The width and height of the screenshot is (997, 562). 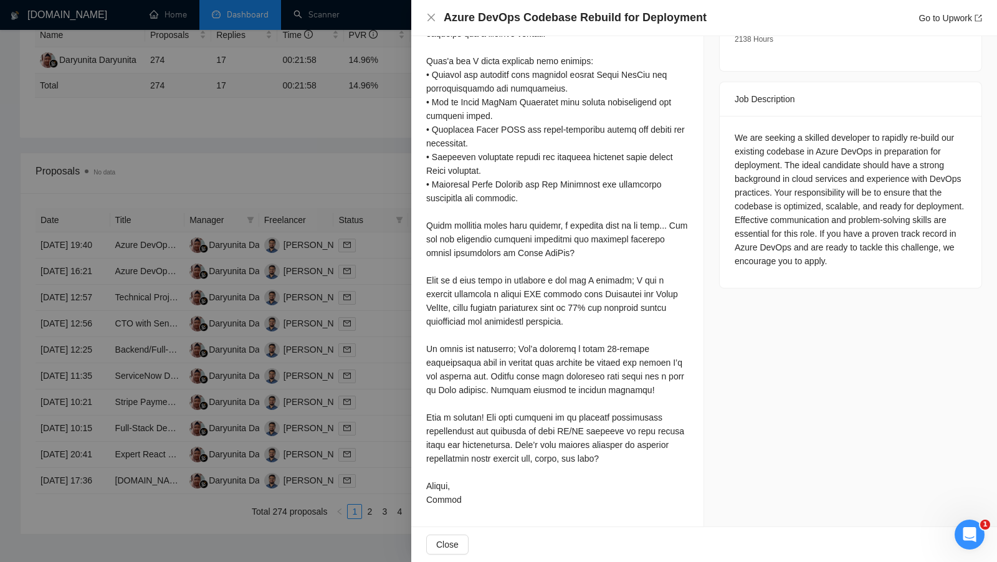 What do you see at coordinates (431, 17) in the screenshot?
I see `span: close` at bounding box center [431, 17].